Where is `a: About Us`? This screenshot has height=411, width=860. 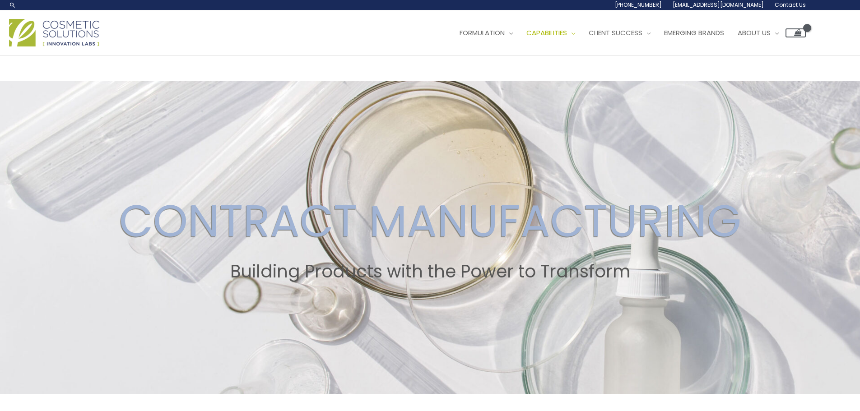 a: About Us is located at coordinates (758, 33).